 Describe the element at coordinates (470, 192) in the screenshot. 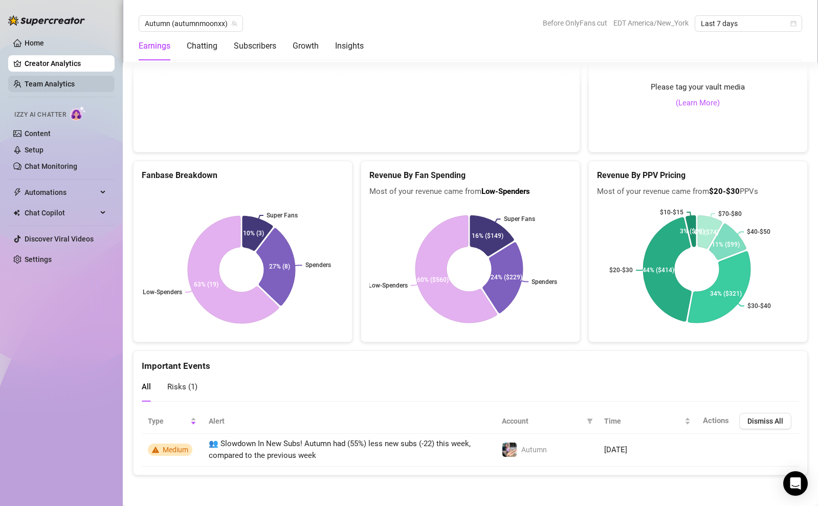

I see `span: Most of your revenue came from` at that location.